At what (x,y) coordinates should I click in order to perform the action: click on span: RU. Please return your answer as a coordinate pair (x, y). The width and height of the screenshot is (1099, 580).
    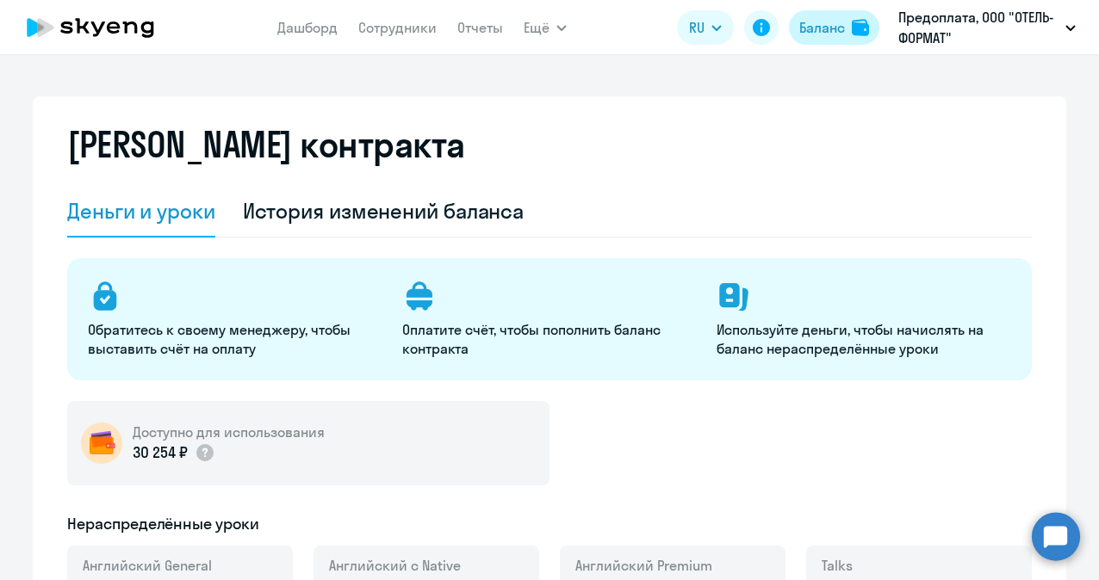
    Looking at the image, I should click on (697, 28).